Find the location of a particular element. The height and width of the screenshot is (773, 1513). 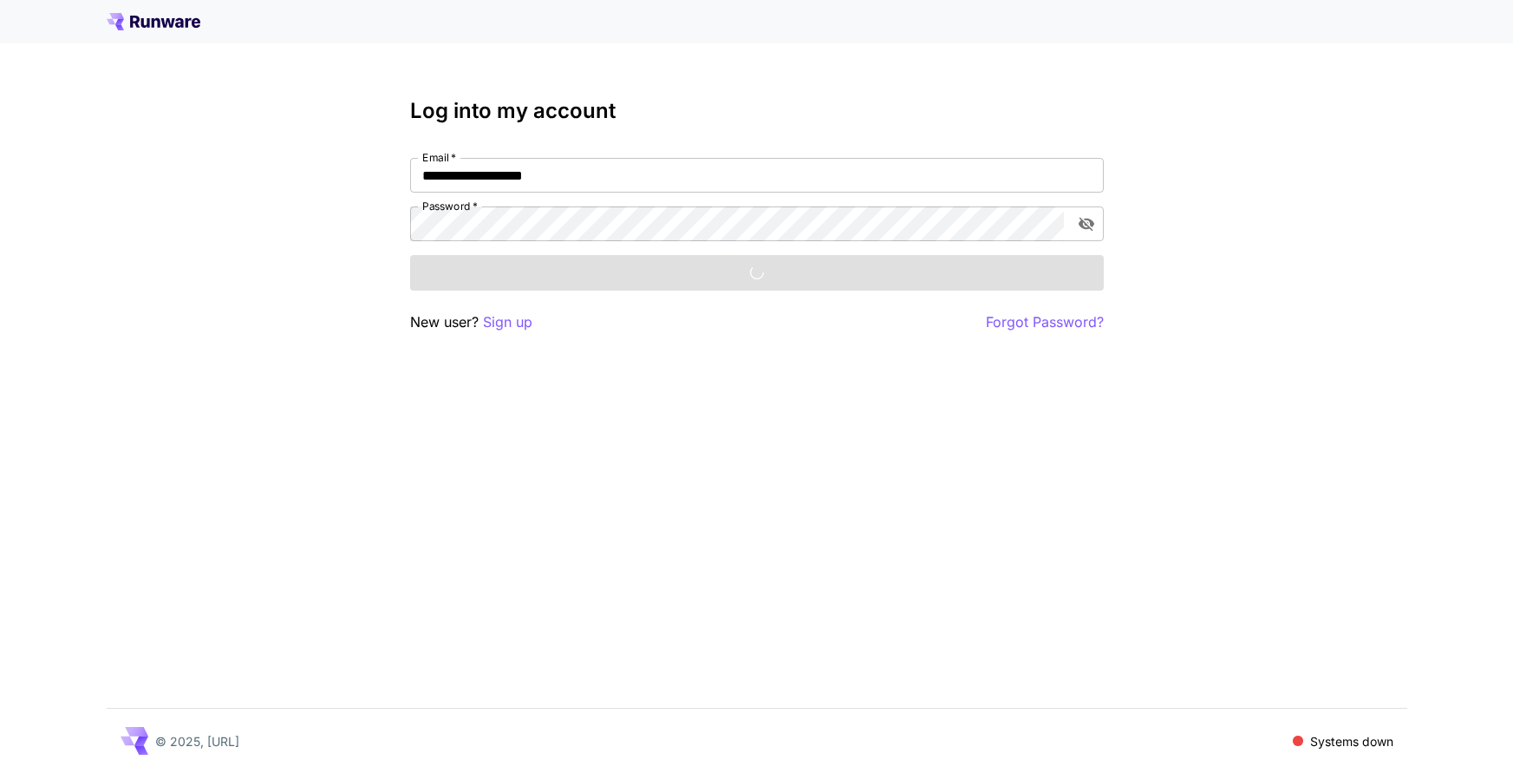

button: Forgot Password? is located at coordinates (1045, 322).